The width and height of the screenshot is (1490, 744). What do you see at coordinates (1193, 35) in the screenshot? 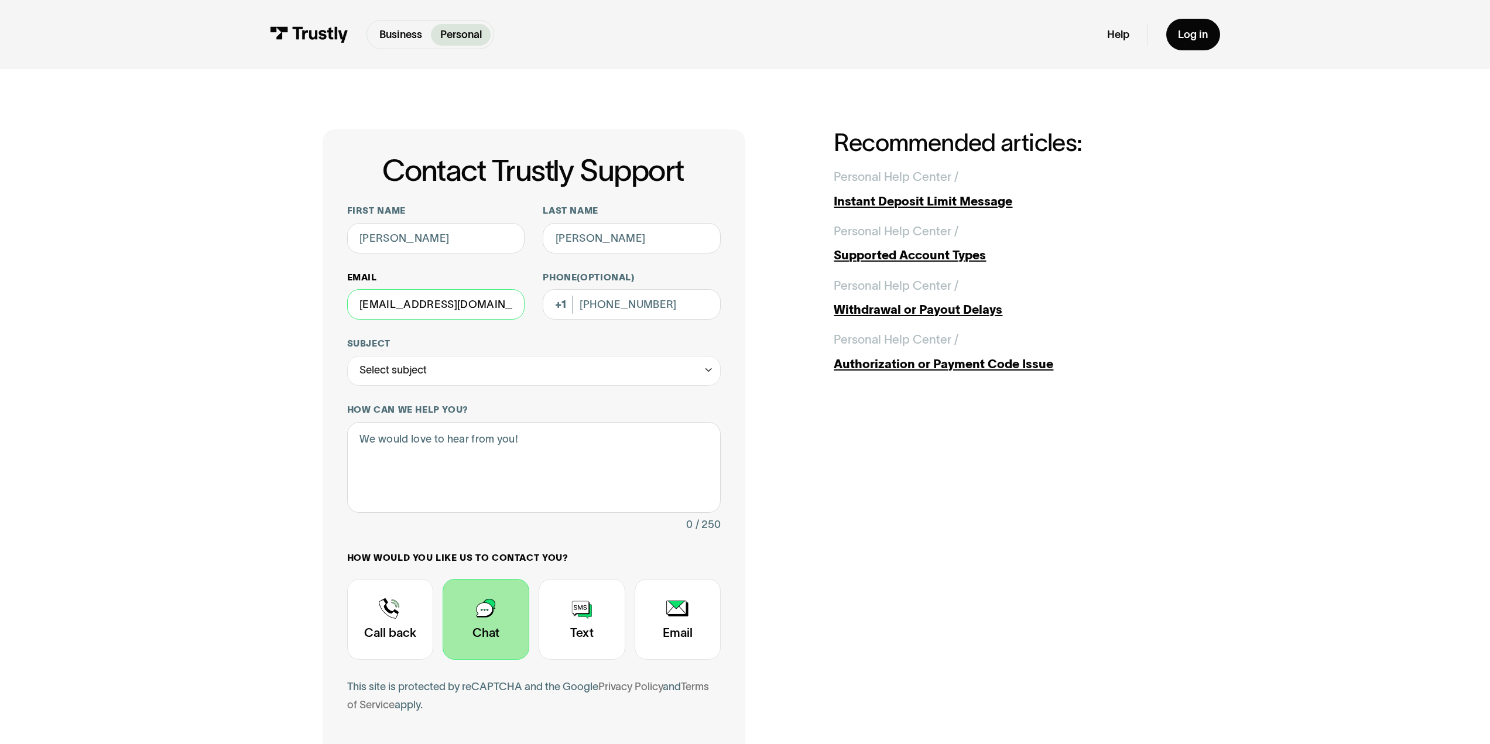
I see `a: Log in` at bounding box center [1193, 35].